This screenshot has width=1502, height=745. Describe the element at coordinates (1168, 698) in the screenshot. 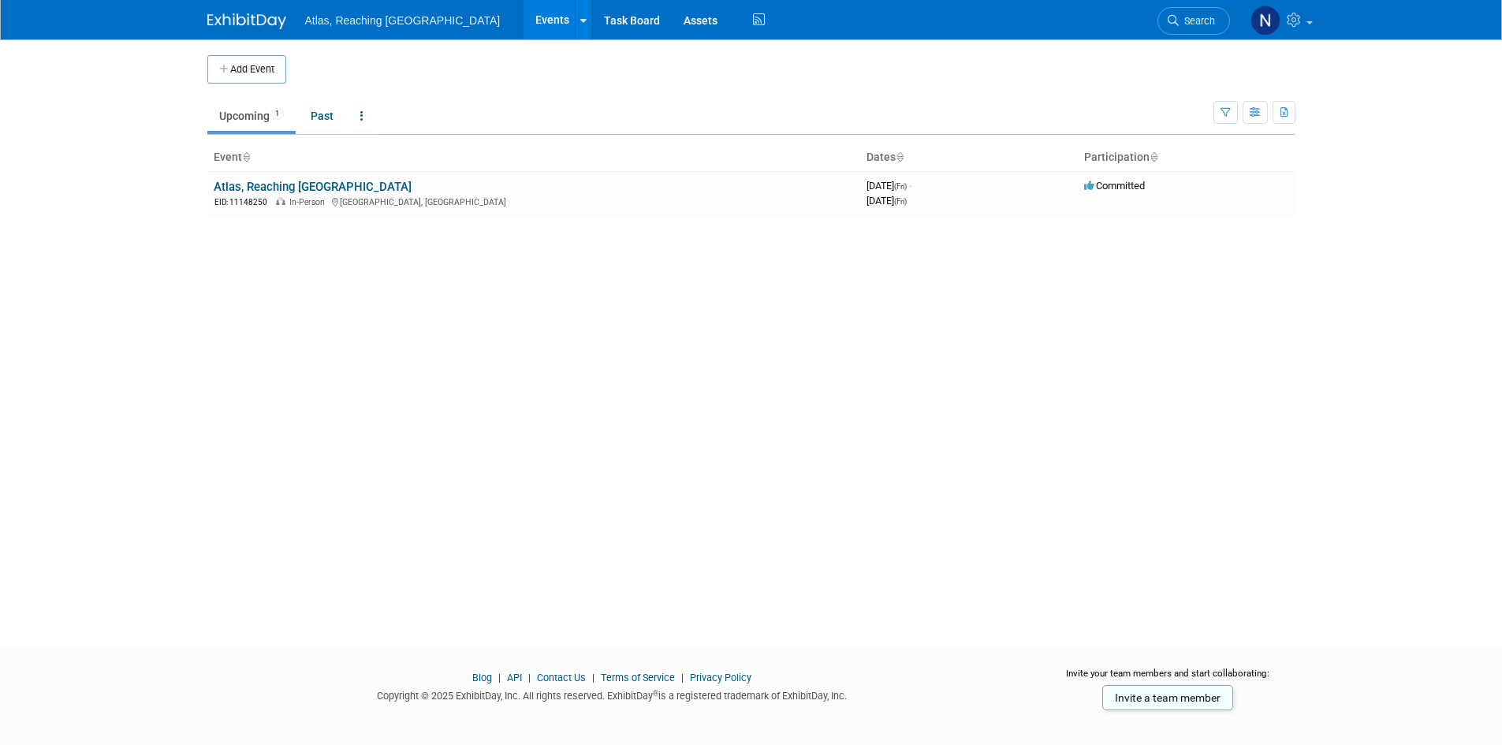

I see `a: Invite a team member` at that location.